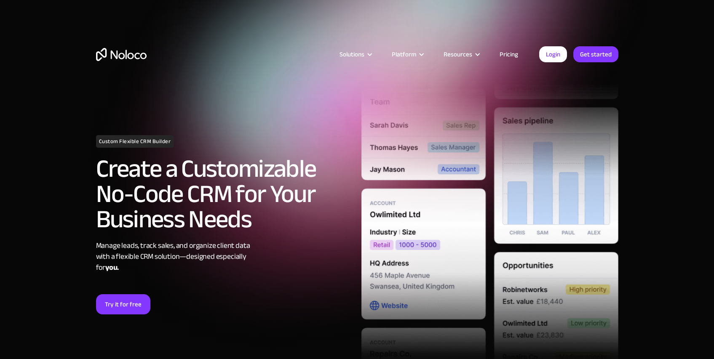 Image resolution: width=714 pixels, height=359 pixels. I want to click on a: Get started, so click(595, 54).